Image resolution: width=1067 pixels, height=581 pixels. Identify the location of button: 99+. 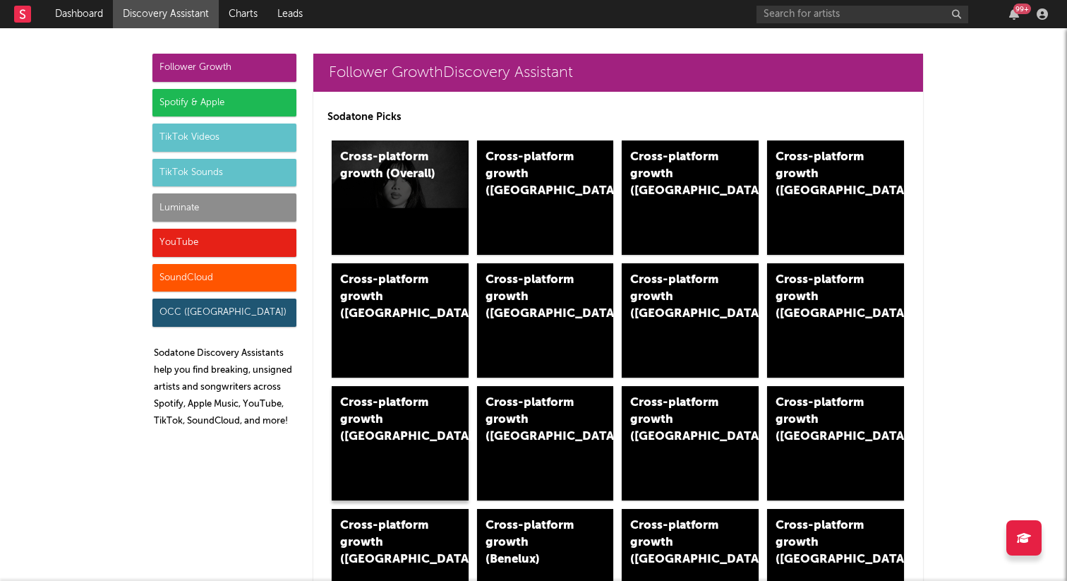
(1014, 14).